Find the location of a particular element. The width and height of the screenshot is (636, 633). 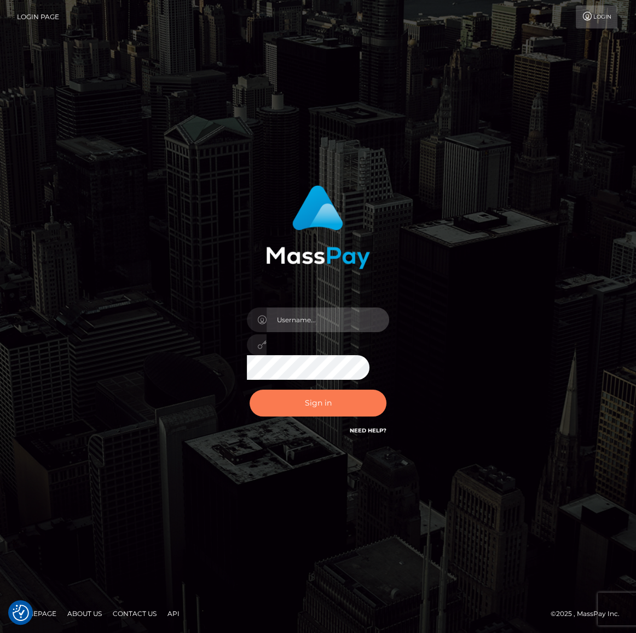

a: Login is located at coordinates (597, 17).